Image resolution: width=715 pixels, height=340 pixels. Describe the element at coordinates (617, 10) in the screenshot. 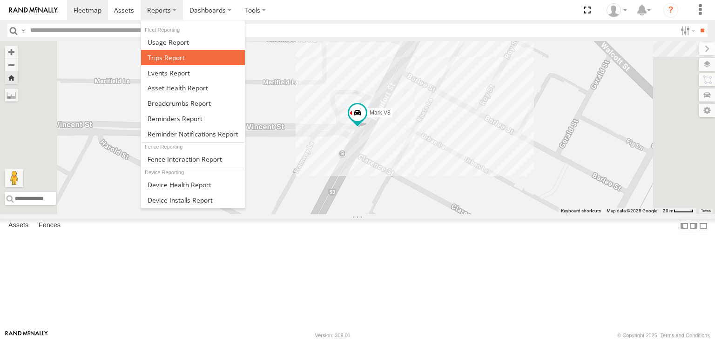

I see `div: Grainge Ryall` at that location.